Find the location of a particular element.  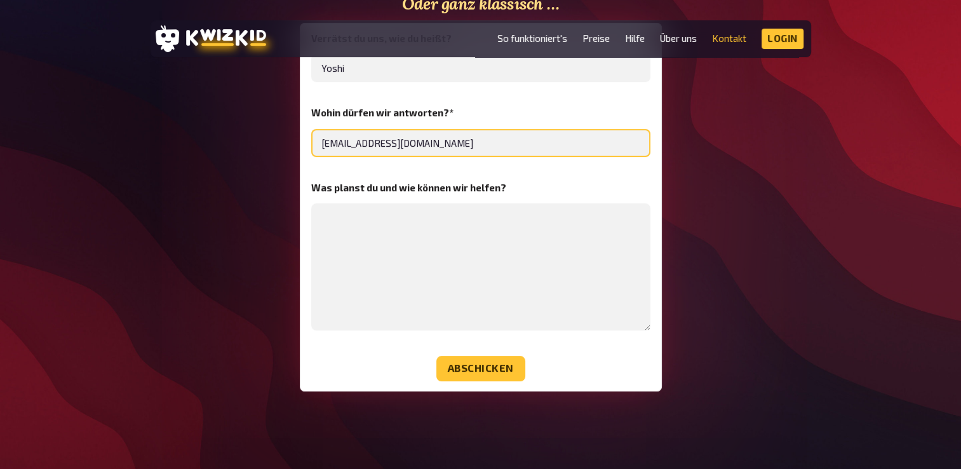

input: name@domain.com is located at coordinates (481, 143).